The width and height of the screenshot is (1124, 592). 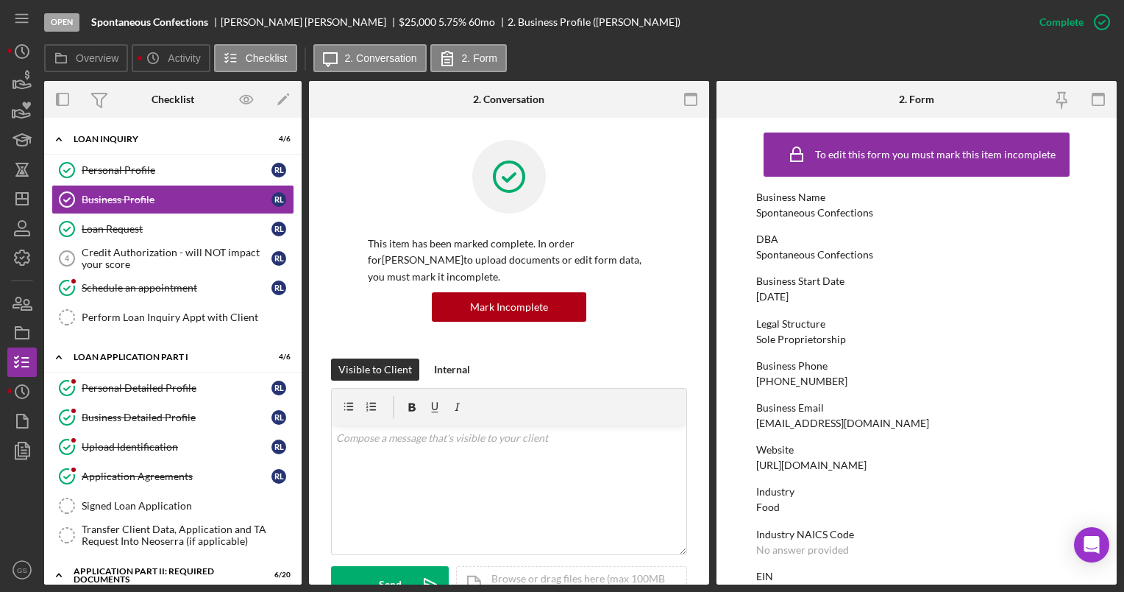 I want to click on div: Application Part II: Required Documents, so click(x=163, y=575).